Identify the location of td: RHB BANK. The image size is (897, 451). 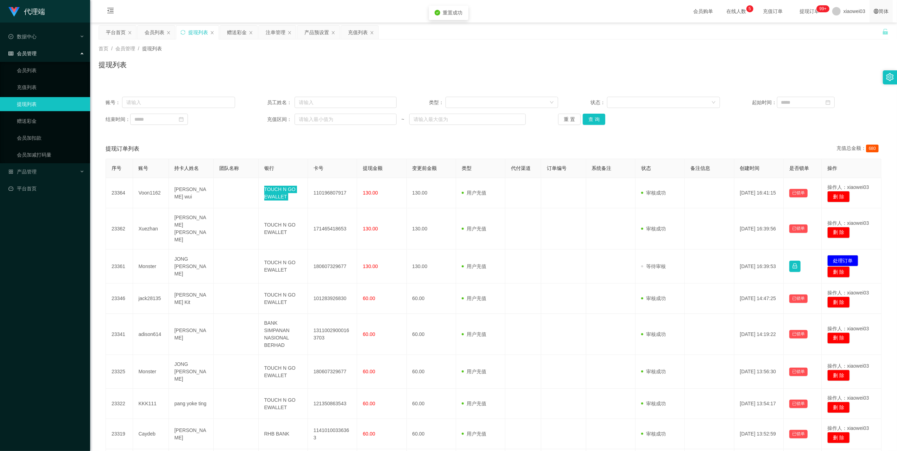
(283, 434).